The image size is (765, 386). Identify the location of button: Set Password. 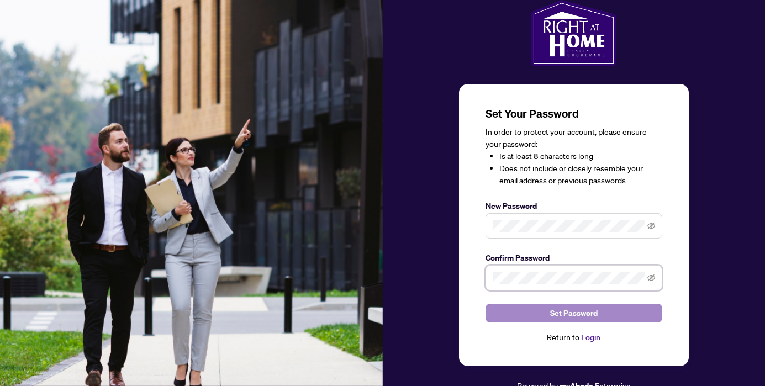
(574, 313).